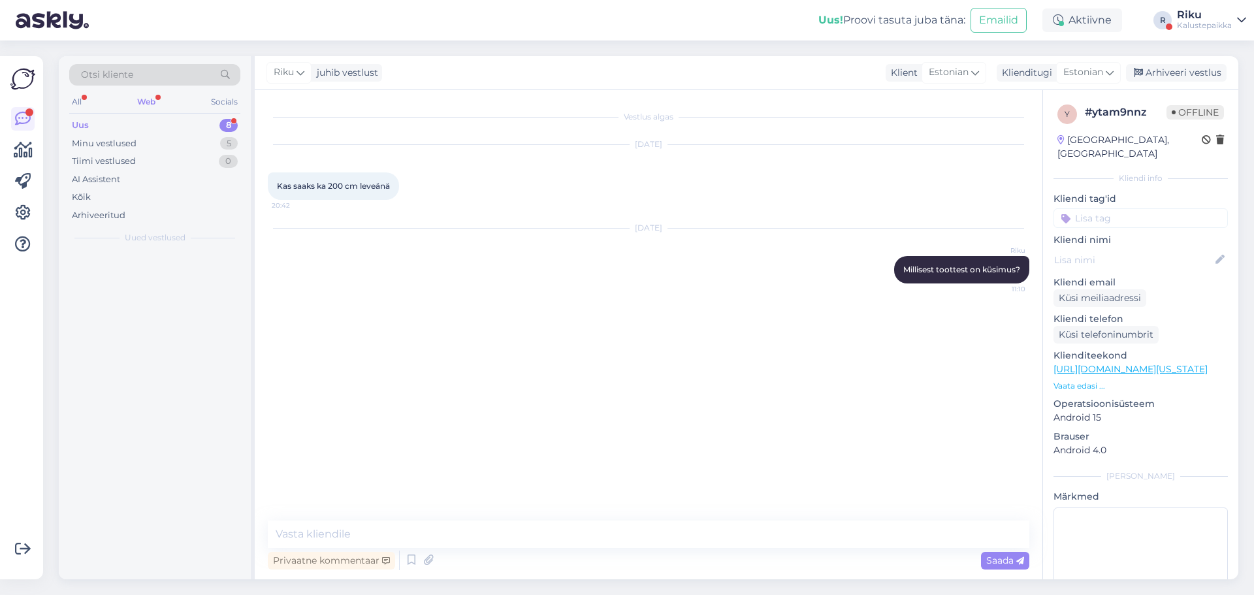  What do you see at coordinates (1162, 20) in the screenshot?
I see `div: R` at bounding box center [1162, 20].